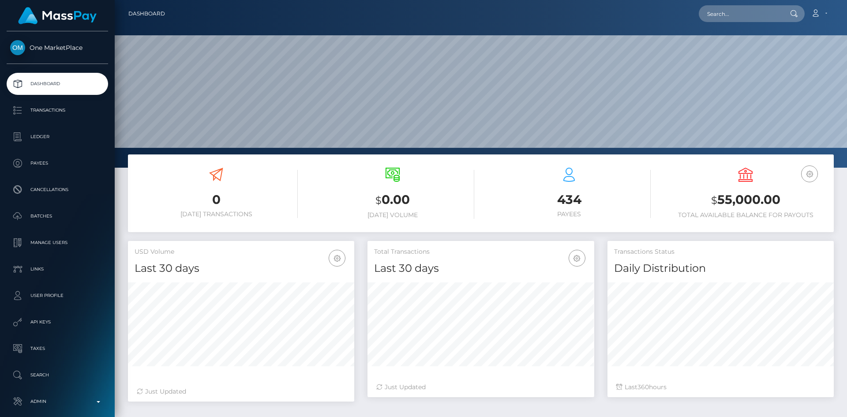 Image resolution: width=847 pixels, height=417 pixels. What do you see at coordinates (57, 216) in the screenshot?
I see `a: Batches` at bounding box center [57, 216].